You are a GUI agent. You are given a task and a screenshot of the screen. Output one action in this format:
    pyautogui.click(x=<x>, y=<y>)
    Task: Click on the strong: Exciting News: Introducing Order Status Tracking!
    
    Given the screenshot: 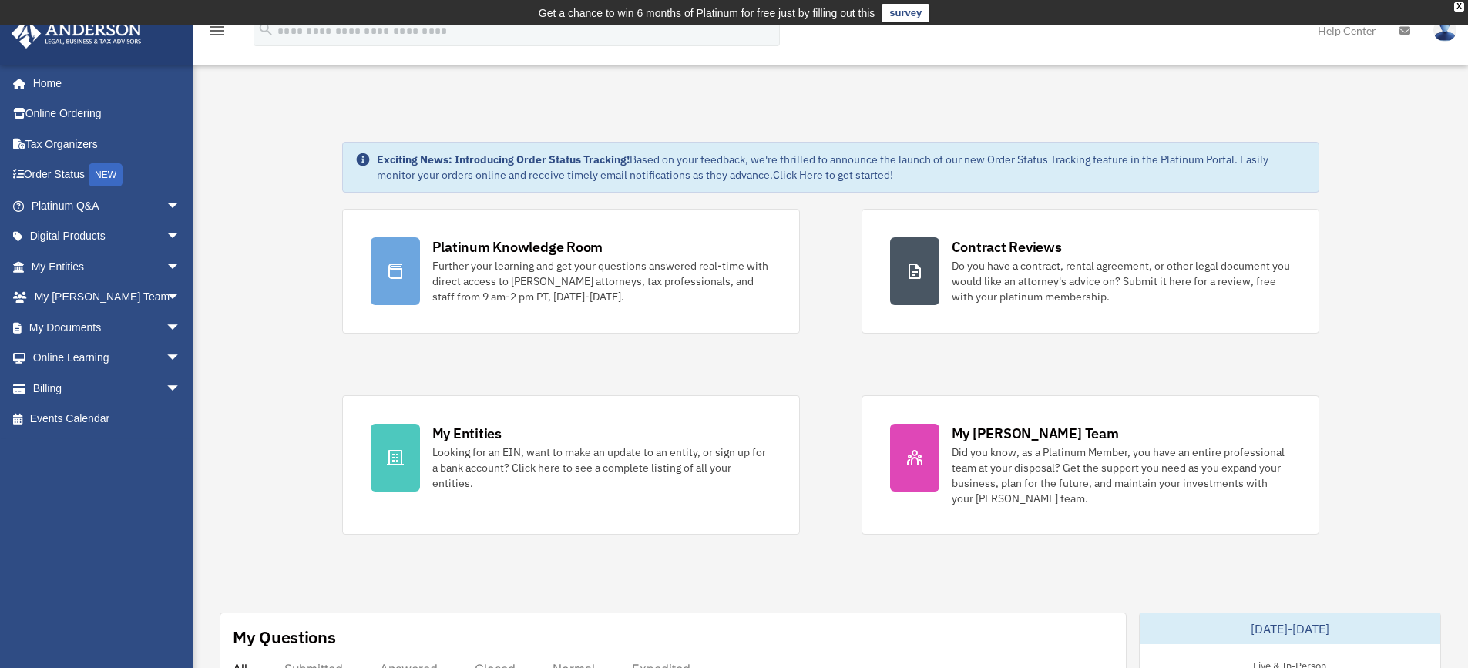 What is the action you would take?
    pyautogui.click(x=503, y=160)
    